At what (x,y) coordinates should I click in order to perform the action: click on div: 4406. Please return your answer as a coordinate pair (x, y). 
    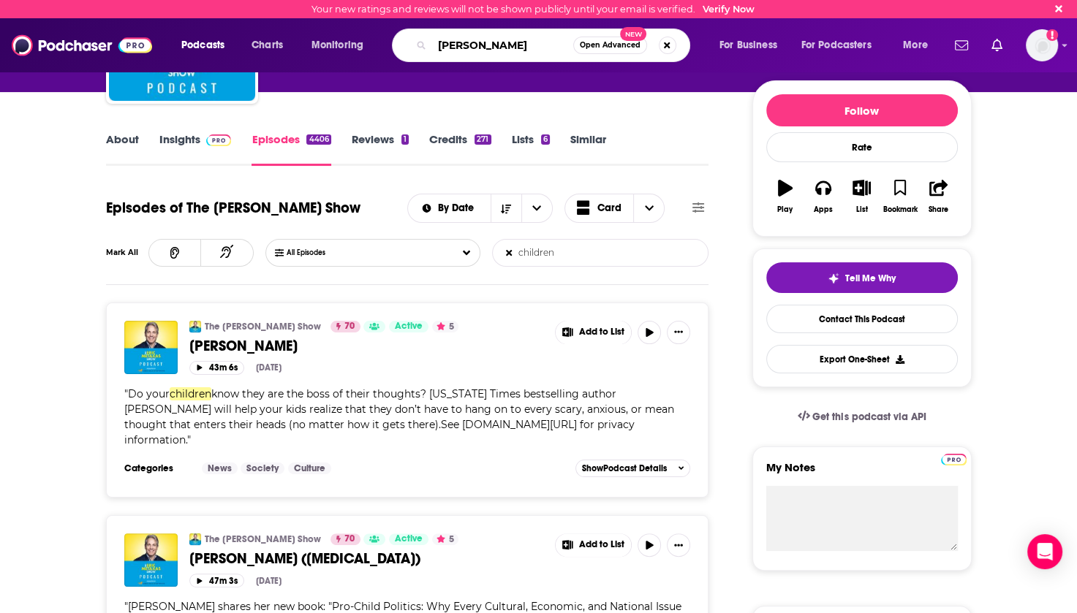
    Looking at the image, I should click on (318, 140).